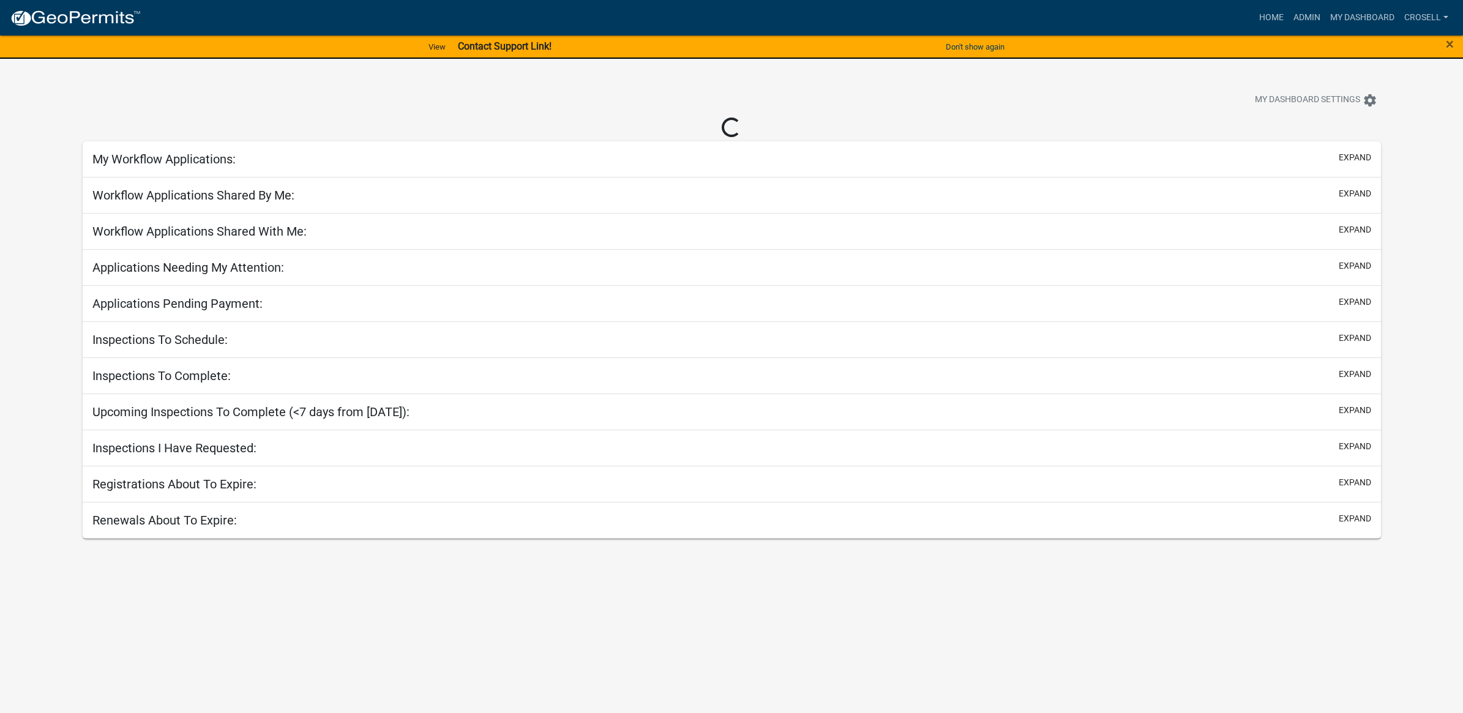 The image size is (1463, 713). I want to click on h5: Workflow Applications Shared By Me:, so click(193, 195).